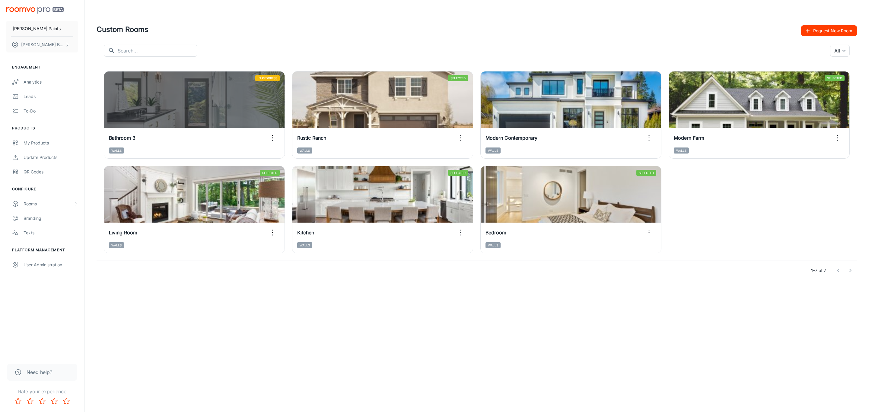 The height and width of the screenshot is (412, 869). Describe the element at coordinates (51, 218) in the screenshot. I see `div: Branding` at that location.